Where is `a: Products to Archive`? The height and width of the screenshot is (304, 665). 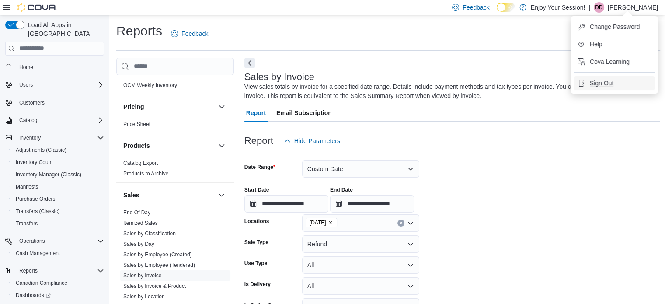 a: Products to Archive is located at coordinates (146, 174).